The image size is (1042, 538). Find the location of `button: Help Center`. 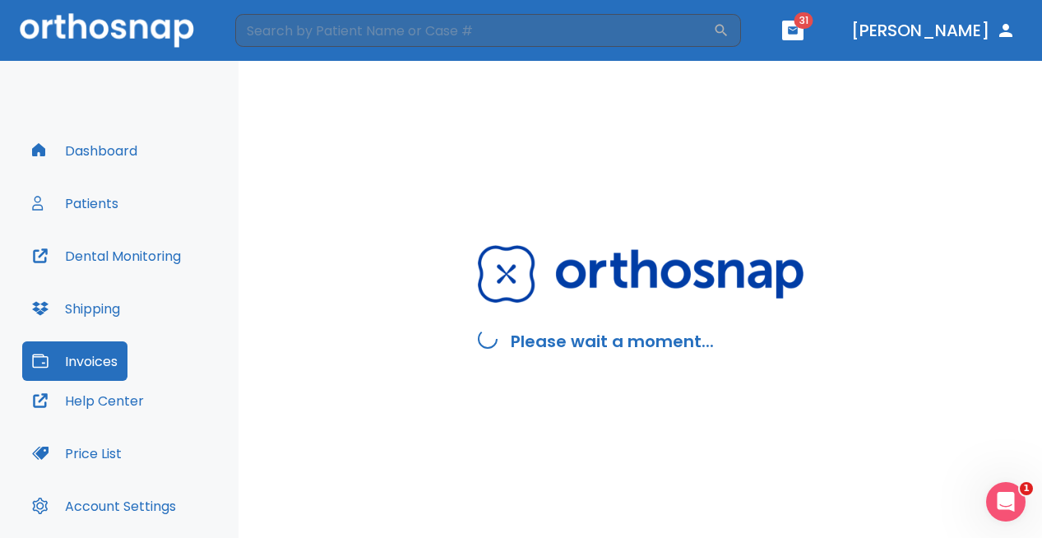

button: Help Center is located at coordinates (88, 401).